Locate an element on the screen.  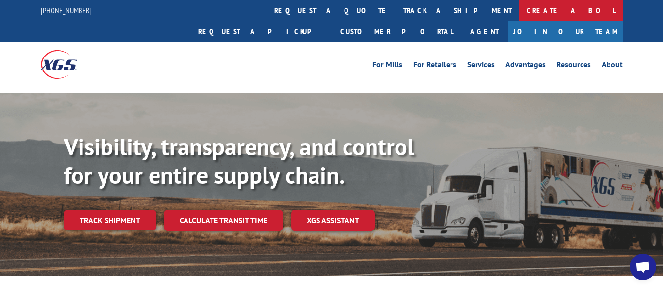
a: XGS ASSISTANT is located at coordinates (333, 220).